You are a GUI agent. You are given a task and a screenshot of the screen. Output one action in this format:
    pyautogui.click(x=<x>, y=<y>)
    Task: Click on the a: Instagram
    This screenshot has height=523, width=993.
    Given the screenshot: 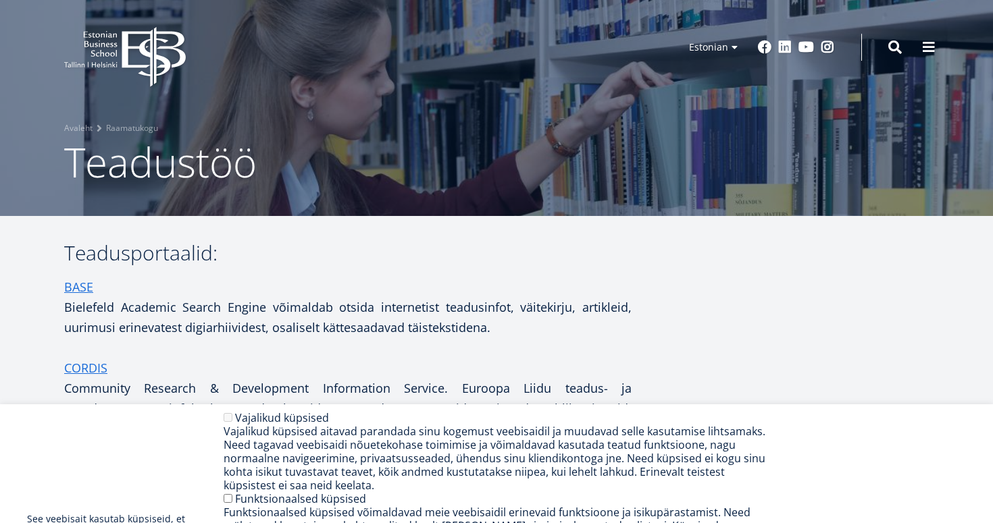 What is the action you would take?
    pyautogui.click(x=827, y=47)
    